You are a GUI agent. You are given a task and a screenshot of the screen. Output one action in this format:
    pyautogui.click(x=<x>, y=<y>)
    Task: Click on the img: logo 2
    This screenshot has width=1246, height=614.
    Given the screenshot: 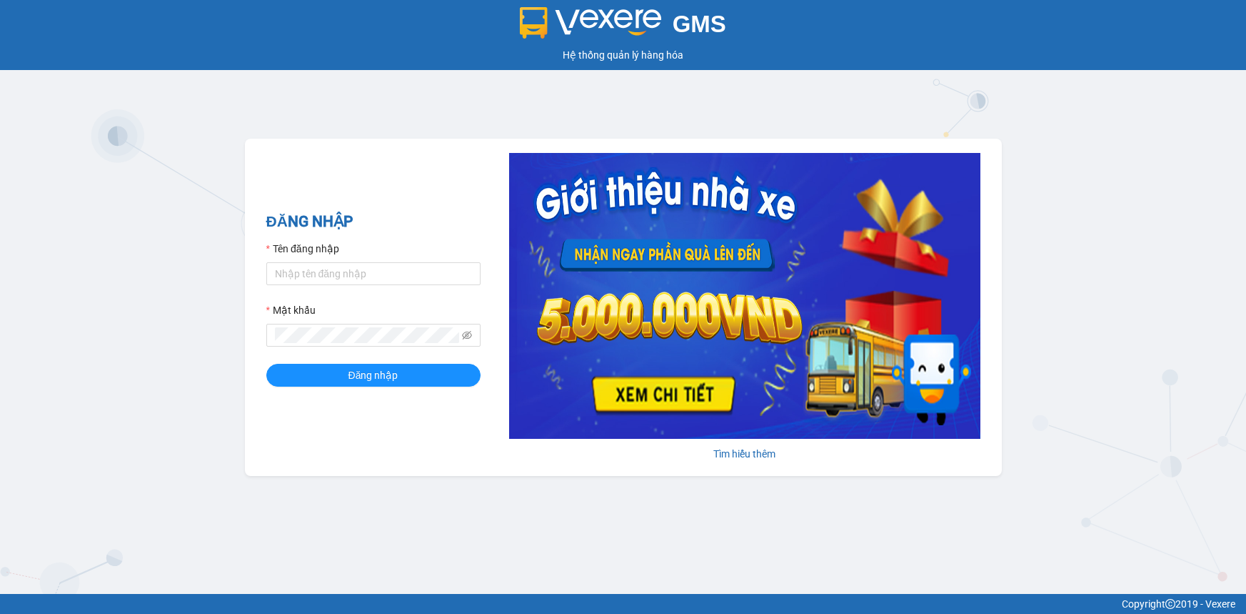 What is the action you would take?
    pyautogui.click(x=591, y=23)
    